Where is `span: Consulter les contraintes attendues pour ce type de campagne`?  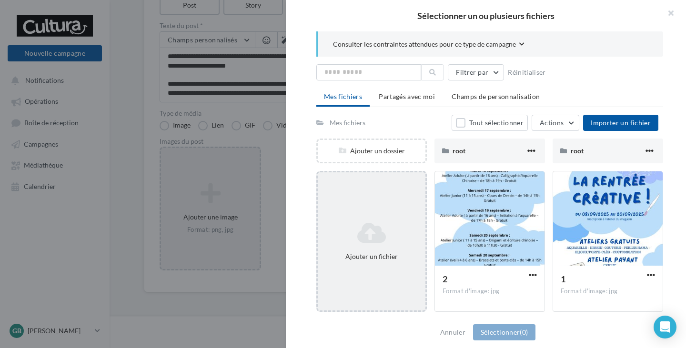
span: Consulter les contraintes attendues pour ce type de campagne is located at coordinates (424, 44).